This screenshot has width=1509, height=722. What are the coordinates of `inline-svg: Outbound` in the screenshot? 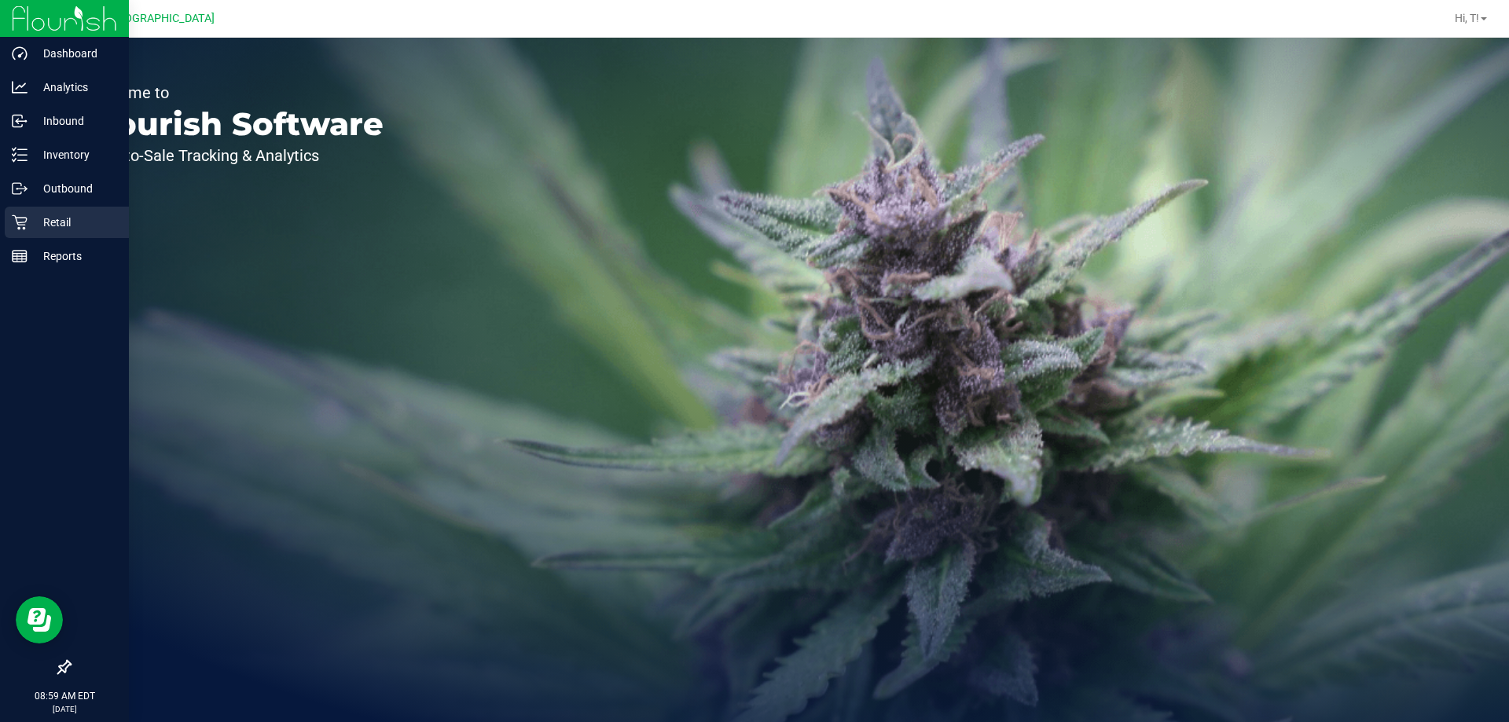 It's located at (20, 189).